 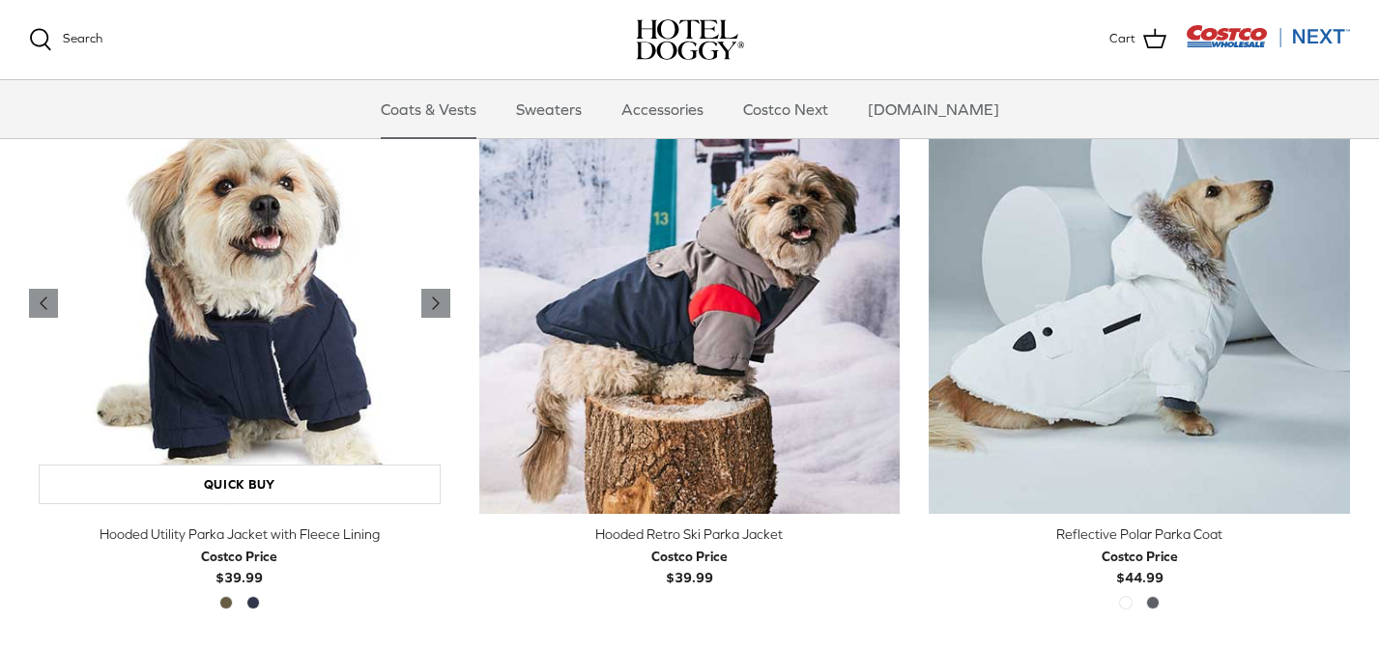 What do you see at coordinates (1137, 40) in the screenshot?
I see `a: Cart` at bounding box center [1137, 40].